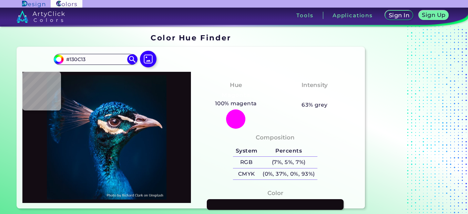  Describe the element at coordinates (95, 59) in the screenshot. I see `input: type color..` at that location.